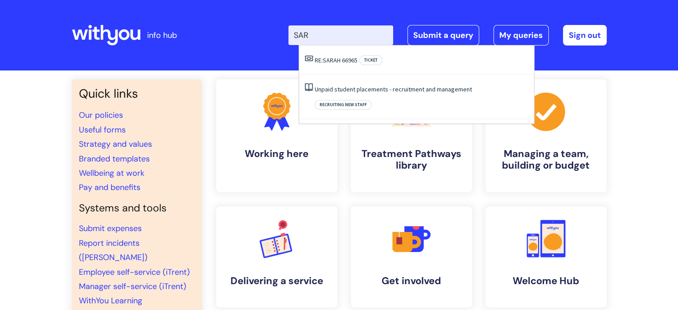 The image size is (678, 310). I want to click on a: Managing a team, building or budget, so click(546, 135).